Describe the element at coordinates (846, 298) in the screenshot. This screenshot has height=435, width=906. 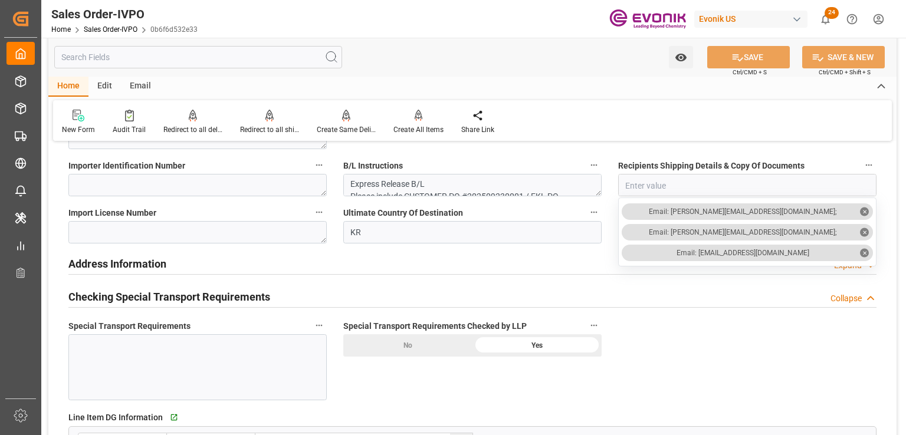
I see `div: Collapse` at that location.